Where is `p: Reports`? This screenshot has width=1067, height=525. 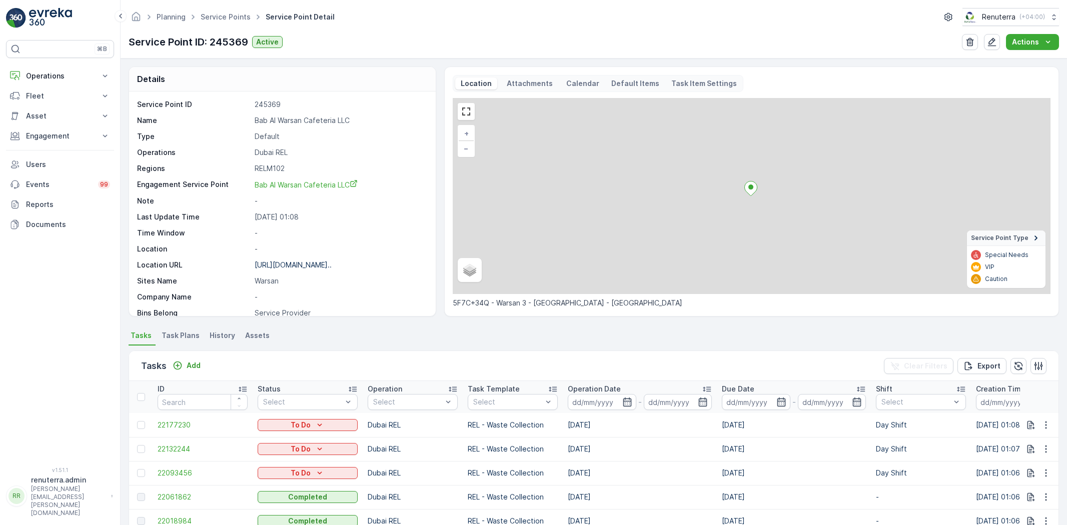
p: Reports is located at coordinates (68, 205).